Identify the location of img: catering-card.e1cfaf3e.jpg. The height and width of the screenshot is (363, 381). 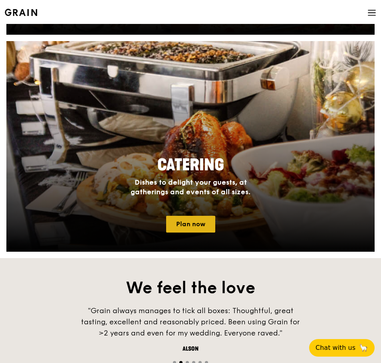
(190, 146).